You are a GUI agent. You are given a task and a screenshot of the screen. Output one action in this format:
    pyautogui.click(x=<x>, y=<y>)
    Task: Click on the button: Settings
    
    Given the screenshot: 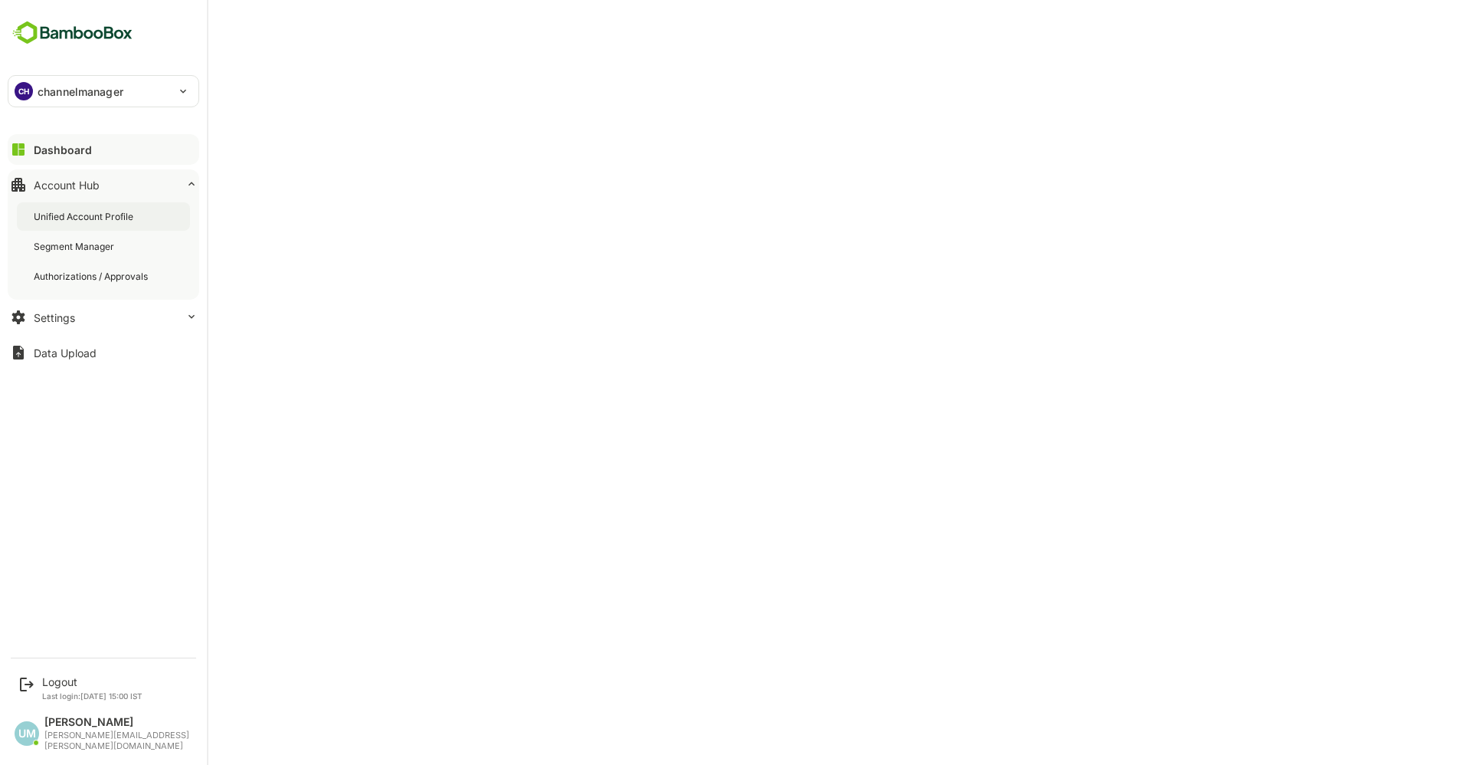 What is the action you would take?
    pyautogui.click(x=103, y=317)
    